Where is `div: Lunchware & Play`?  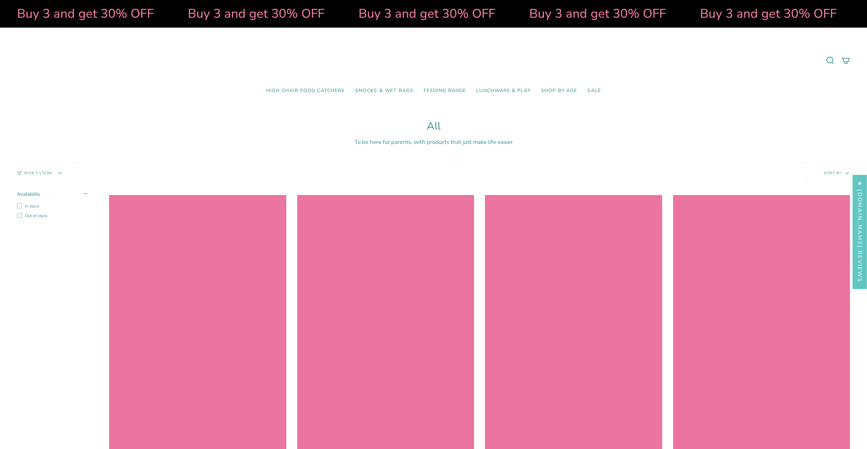 div: Lunchware & Play is located at coordinates (503, 91).